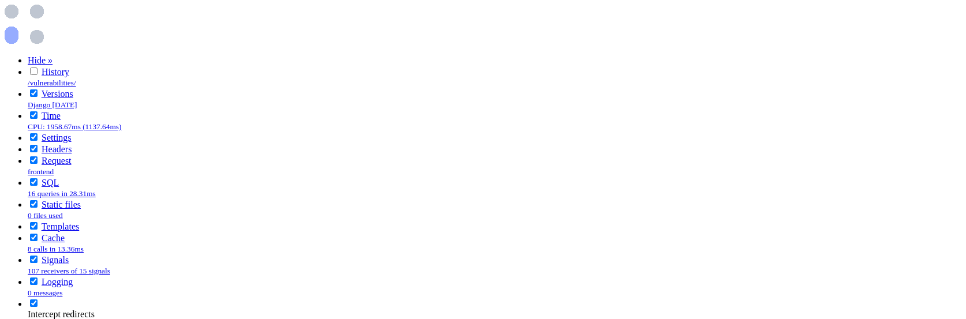  What do you see at coordinates (40, 171) in the screenshot?
I see `small: frontend` at bounding box center [40, 171].